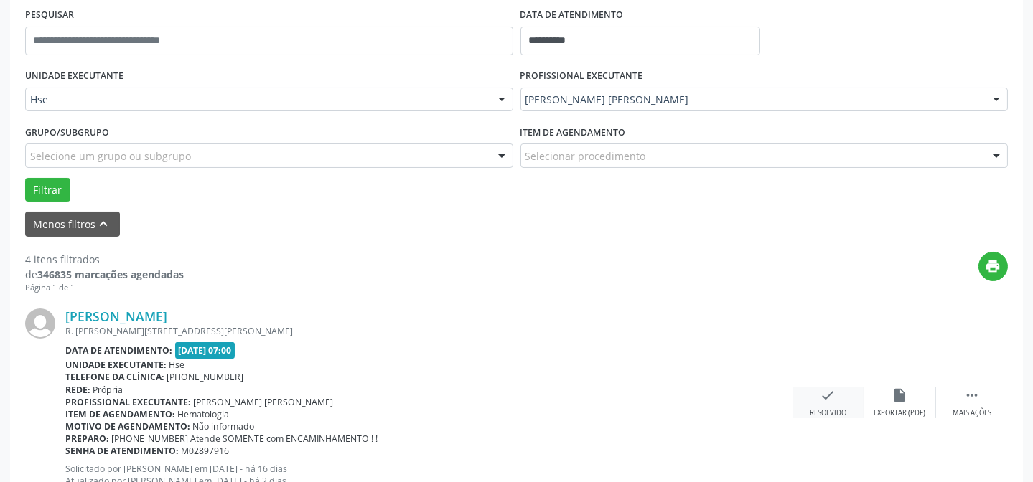 The width and height of the screenshot is (1033, 482). What do you see at coordinates (572, 15) in the screenshot?
I see `label: DATA DE ATENDIMENTO` at bounding box center [572, 15].